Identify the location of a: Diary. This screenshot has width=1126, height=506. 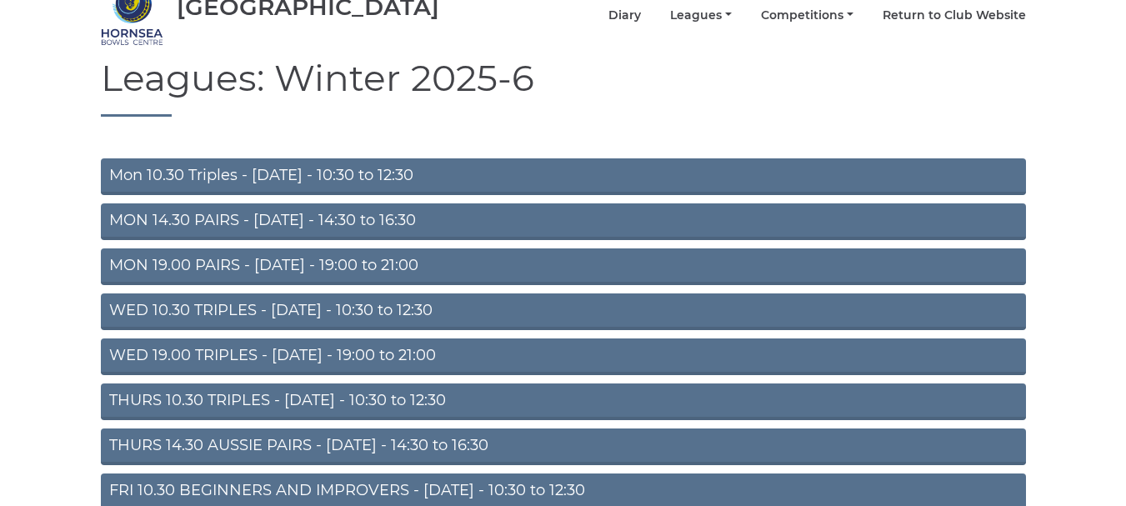
(624, 15).